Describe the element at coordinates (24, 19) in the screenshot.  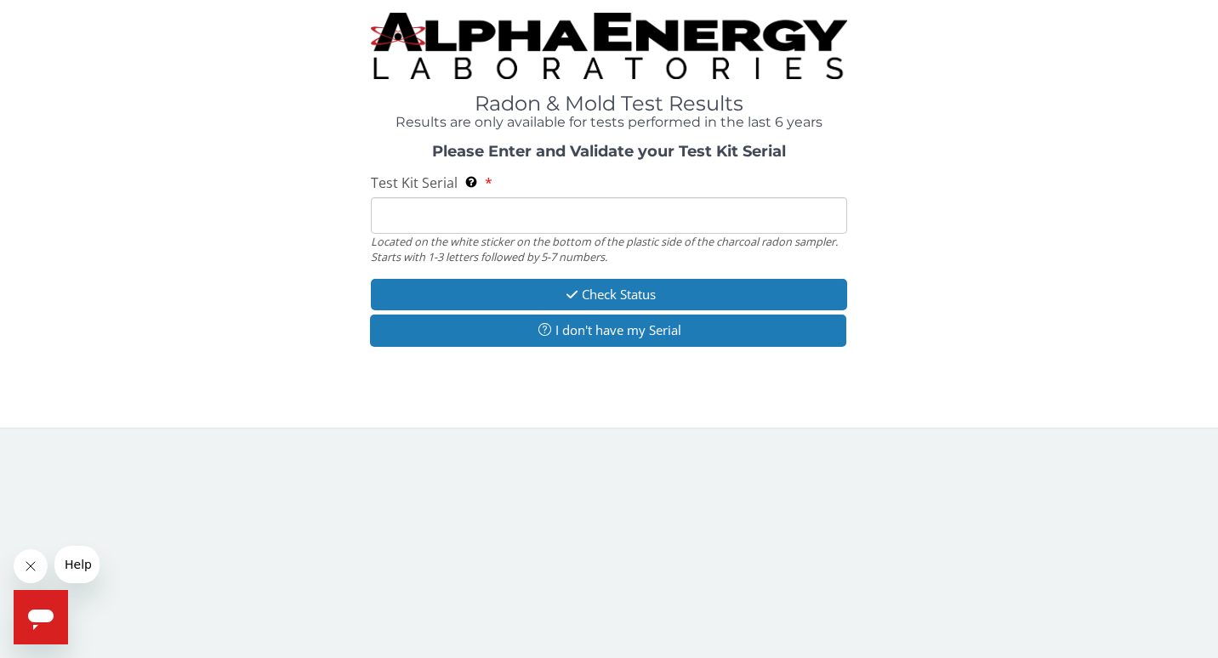
I see `span: Help` at that location.